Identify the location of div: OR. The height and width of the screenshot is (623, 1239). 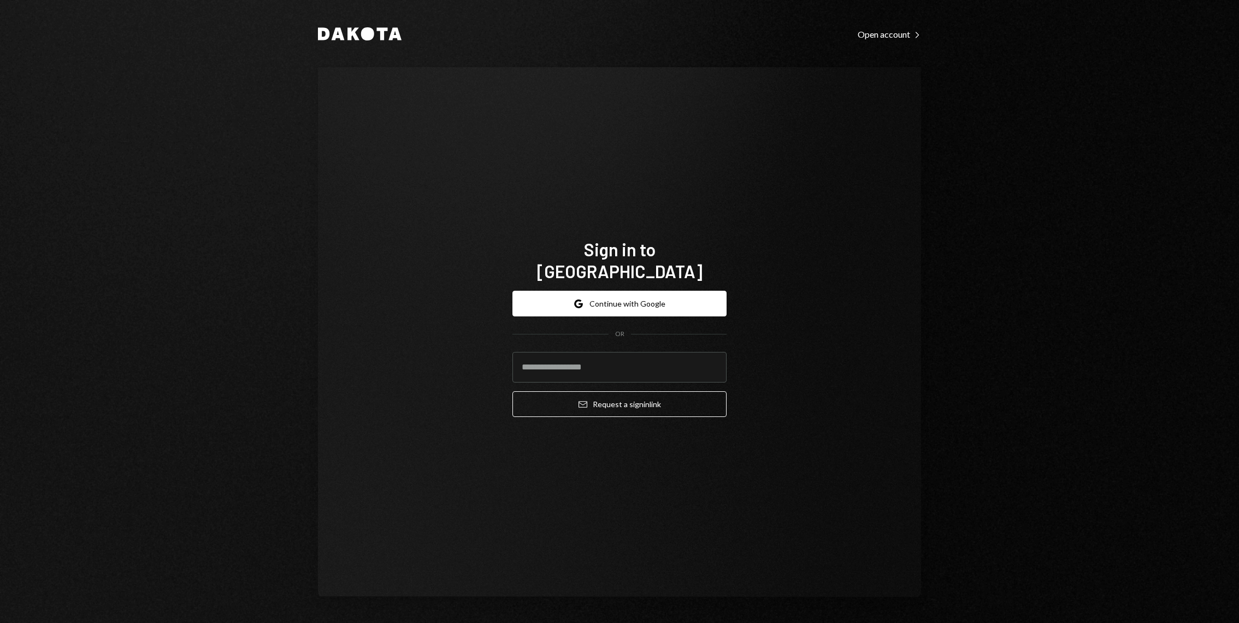
(619, 334).